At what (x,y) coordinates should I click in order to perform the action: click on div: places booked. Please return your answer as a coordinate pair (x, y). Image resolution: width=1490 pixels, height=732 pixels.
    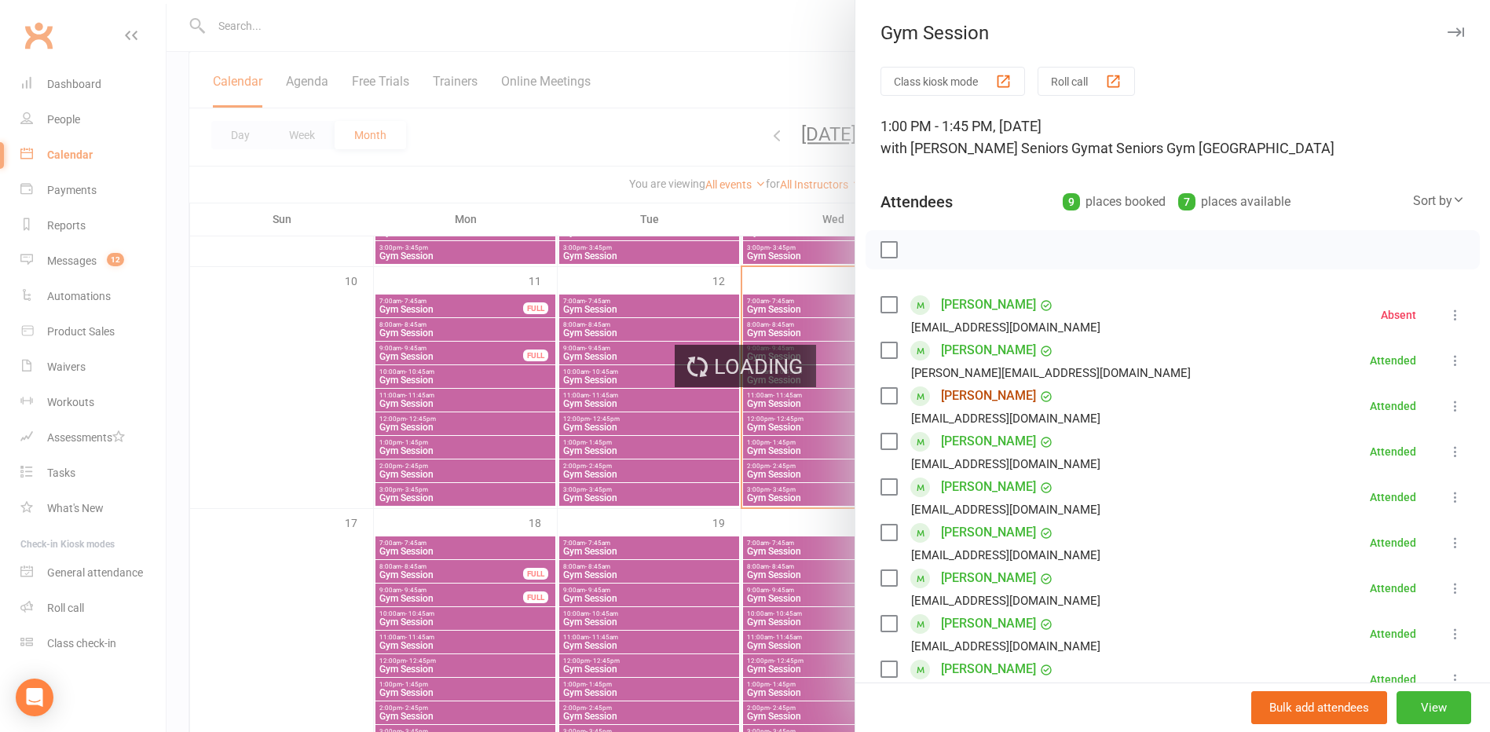
    Looking at the image, I should click on (1114, 202).